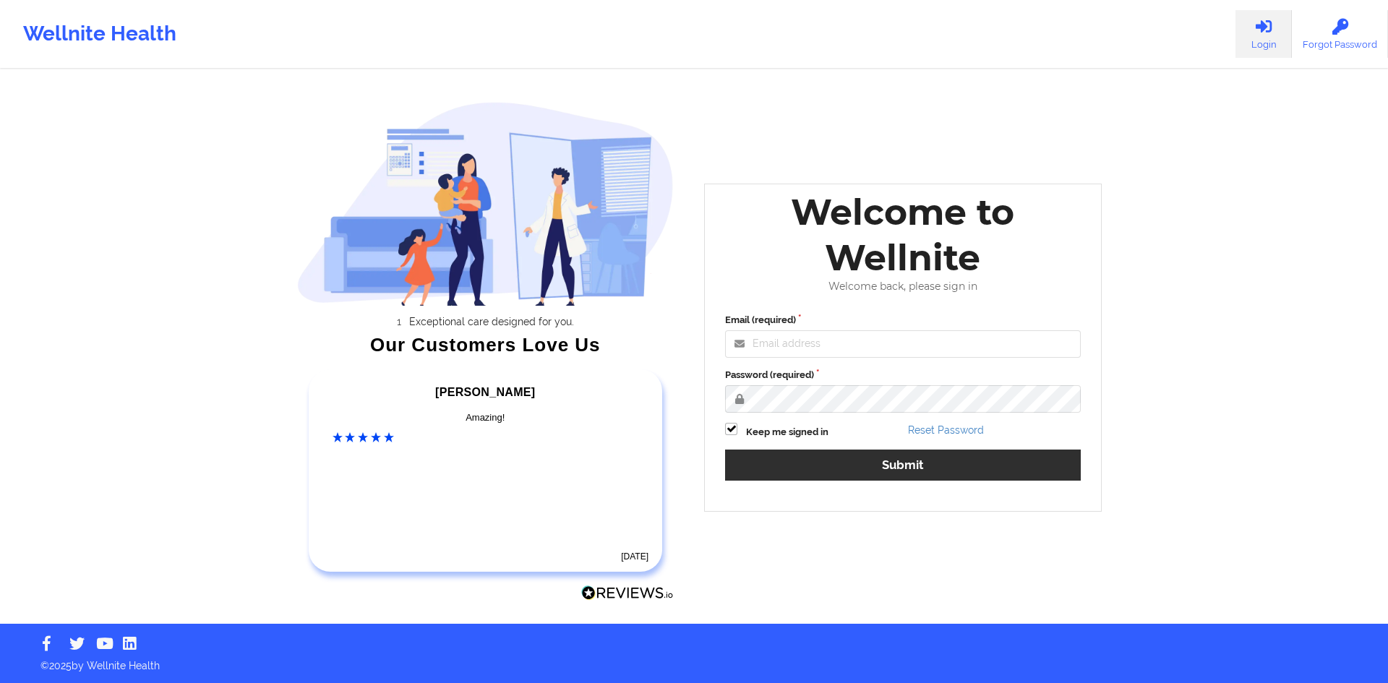  Describe the element at coordinates (694, 661) in the screenshot. I see `p: © 2025 by Wellnite Health` at that location.